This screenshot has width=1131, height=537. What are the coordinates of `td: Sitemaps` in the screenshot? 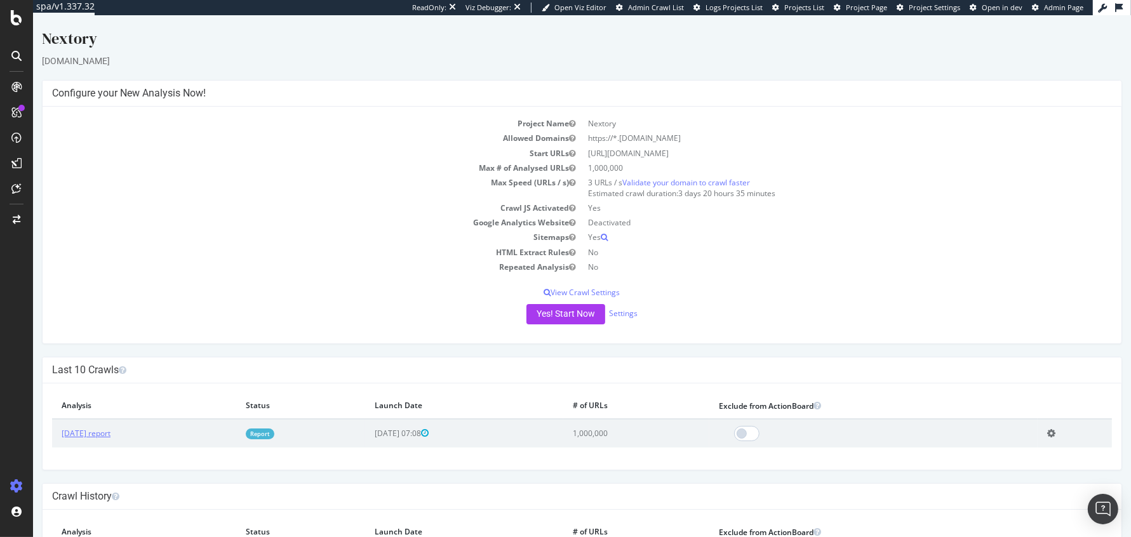 It's located at (284, 222).